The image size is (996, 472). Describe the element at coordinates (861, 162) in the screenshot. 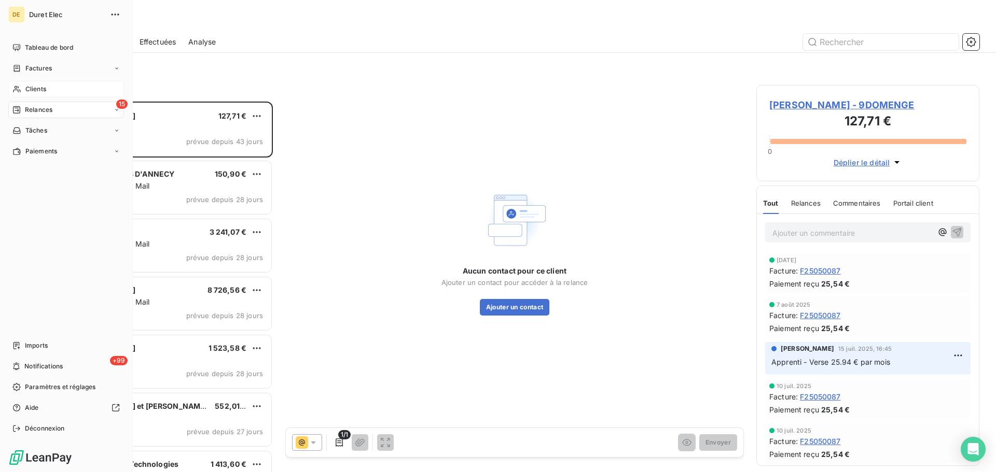

I see `span: Déplier le détail` at that location.